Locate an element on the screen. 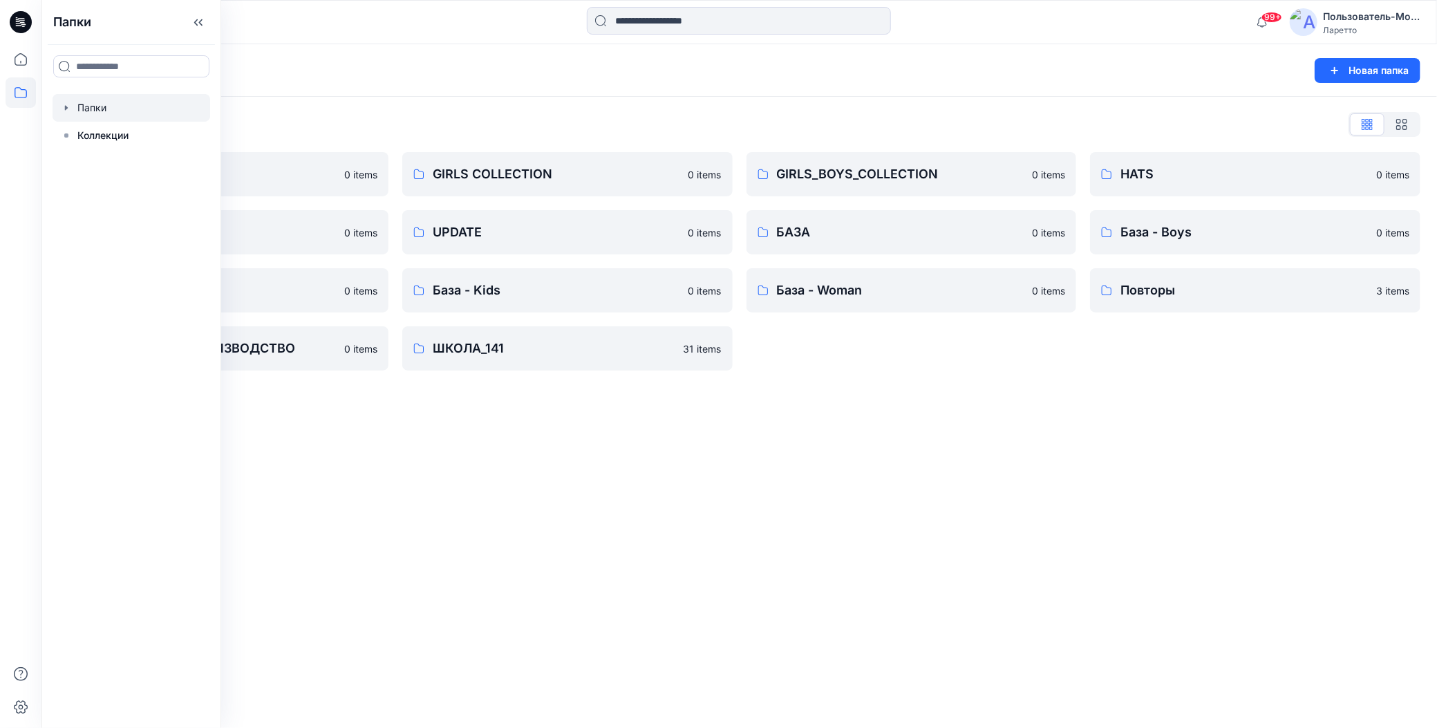 The image size is (1437, 728). img: аватар is located at coordinates (1303, 22).